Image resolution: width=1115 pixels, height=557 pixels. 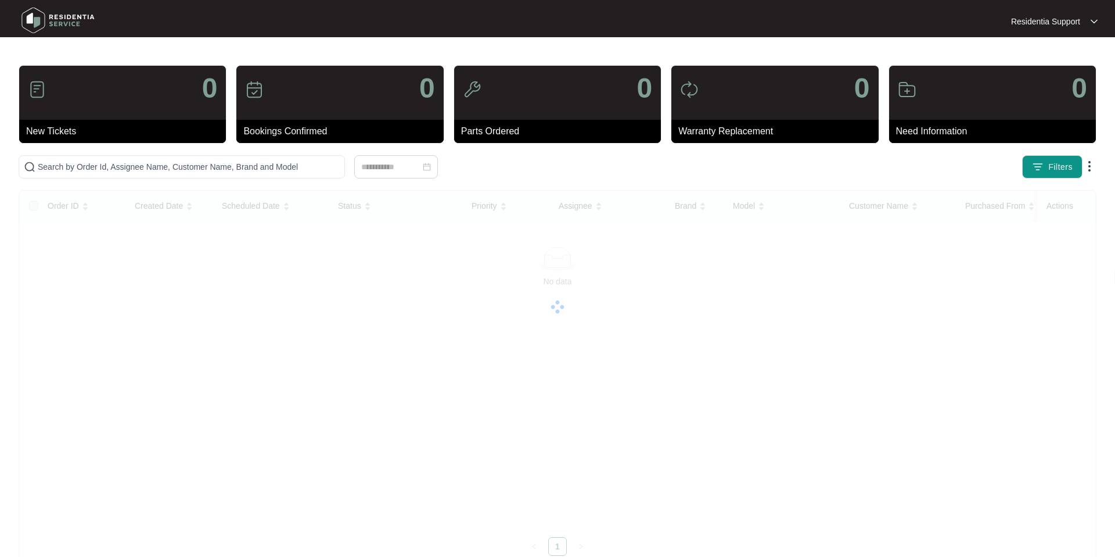 I want to click on p: Warranty Replacement, so click(x=778, y=131).